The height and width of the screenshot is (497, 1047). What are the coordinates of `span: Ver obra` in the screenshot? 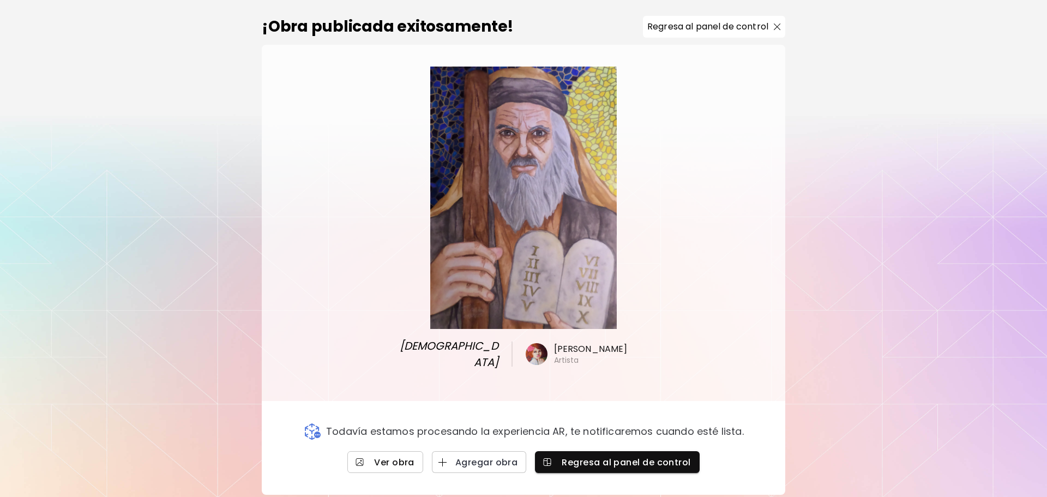 It's located at (385, 462).